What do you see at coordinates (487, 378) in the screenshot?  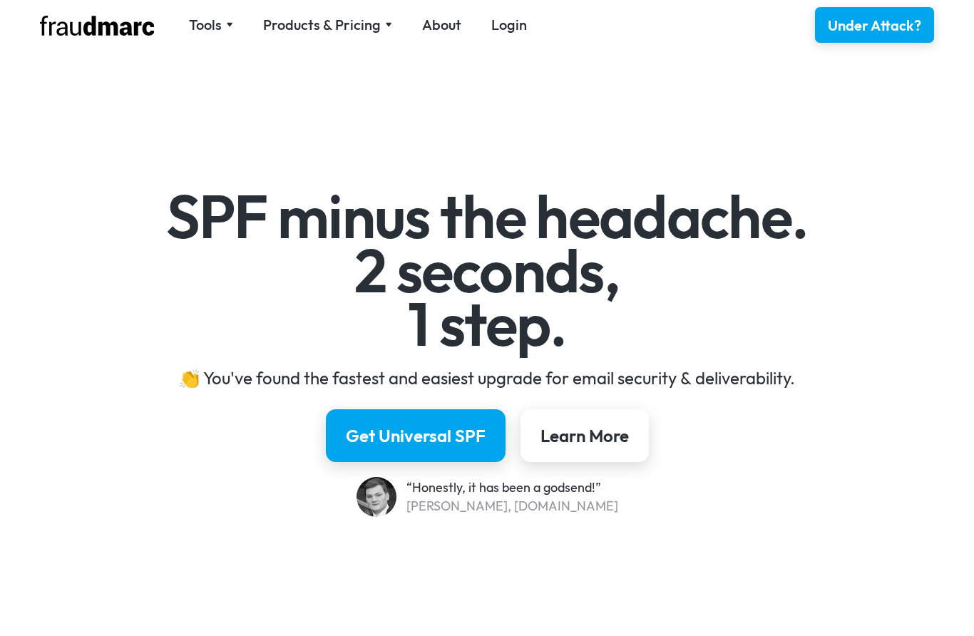 I see `div: 👏 You've found the fastest and easiest upgrade for email security & deliverability.` at bounding box center [487, 378].